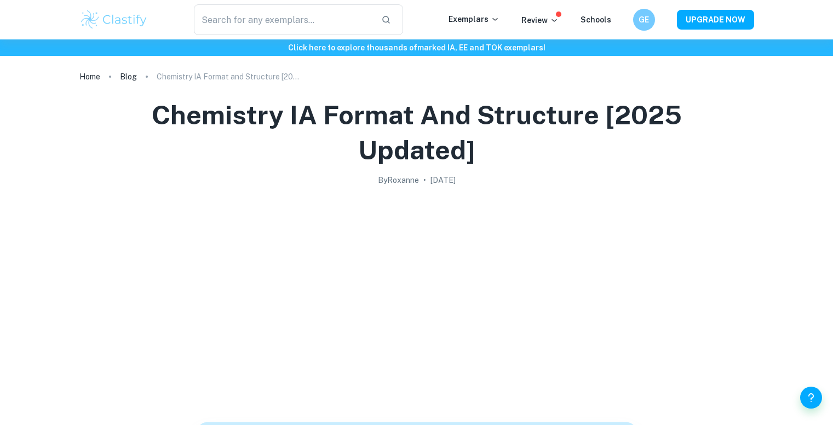 The width and height of the screenshot is (833, 425). What do you see at coordinates (90, 77) in the screenshot?
I see `a: Home` at bounding box center [90, 77].